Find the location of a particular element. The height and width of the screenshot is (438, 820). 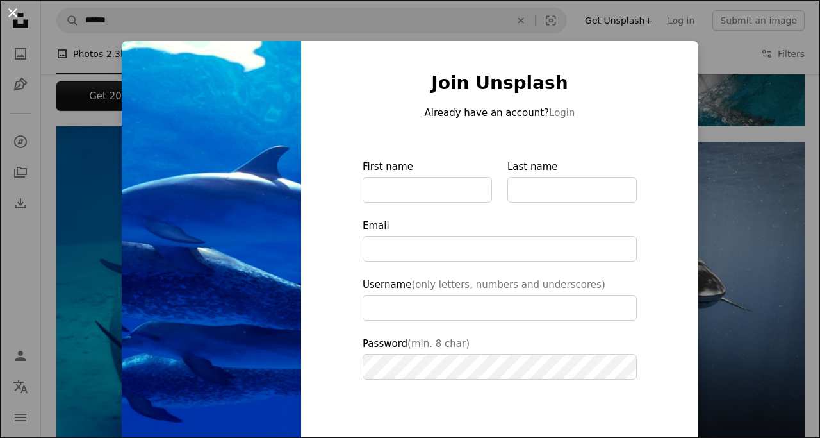

input: Email is located at coordinates (500, 249).